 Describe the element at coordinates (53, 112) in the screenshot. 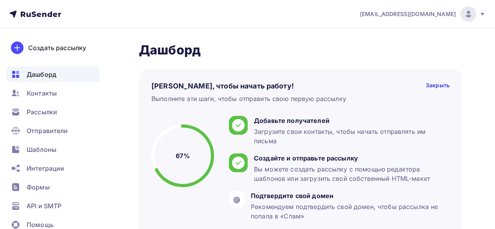

I see `a: Рассылки` at that location.